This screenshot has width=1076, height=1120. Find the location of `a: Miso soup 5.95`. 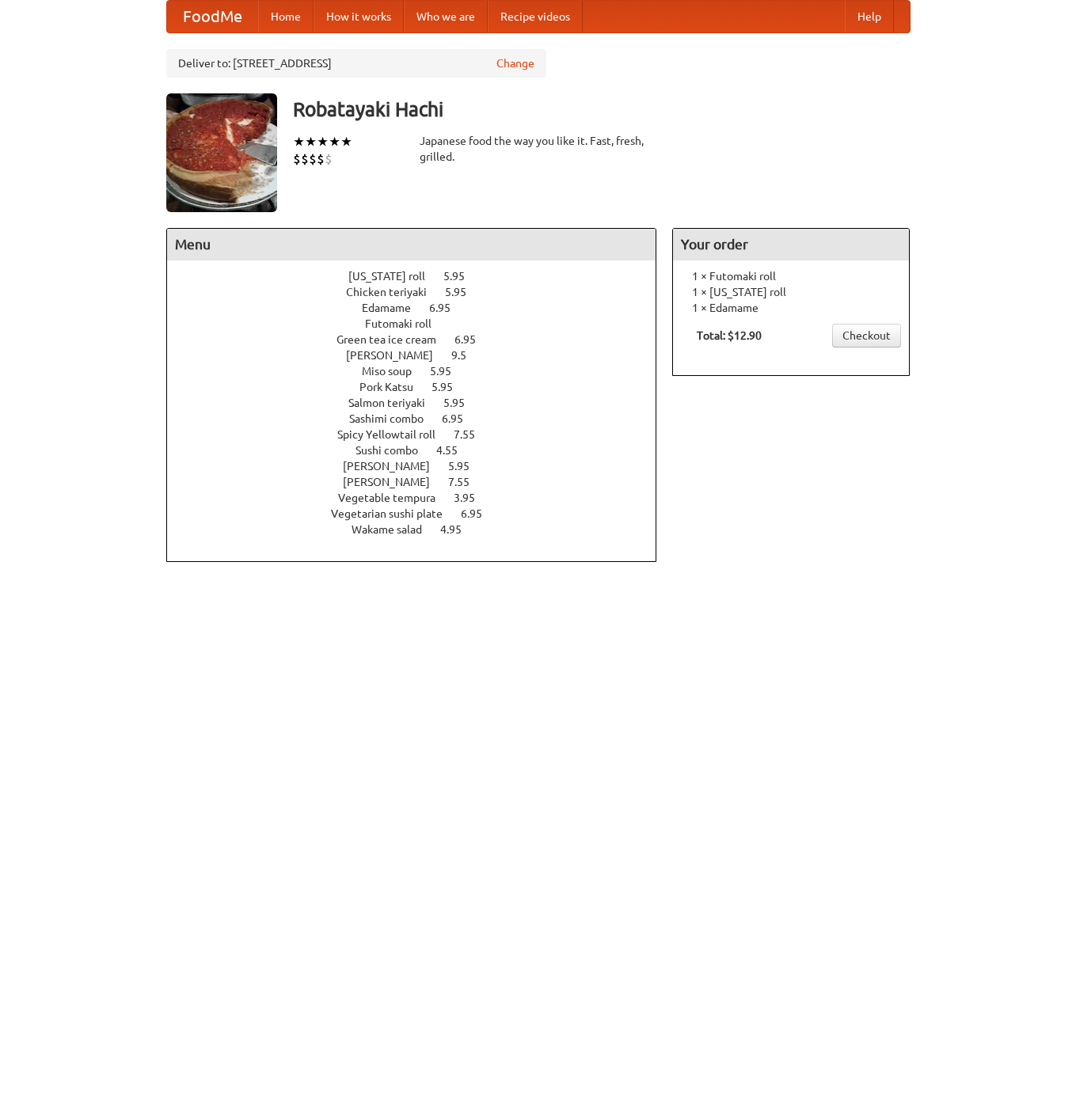

a: Miso soup 5.95 is located at coordinates (421, 371).